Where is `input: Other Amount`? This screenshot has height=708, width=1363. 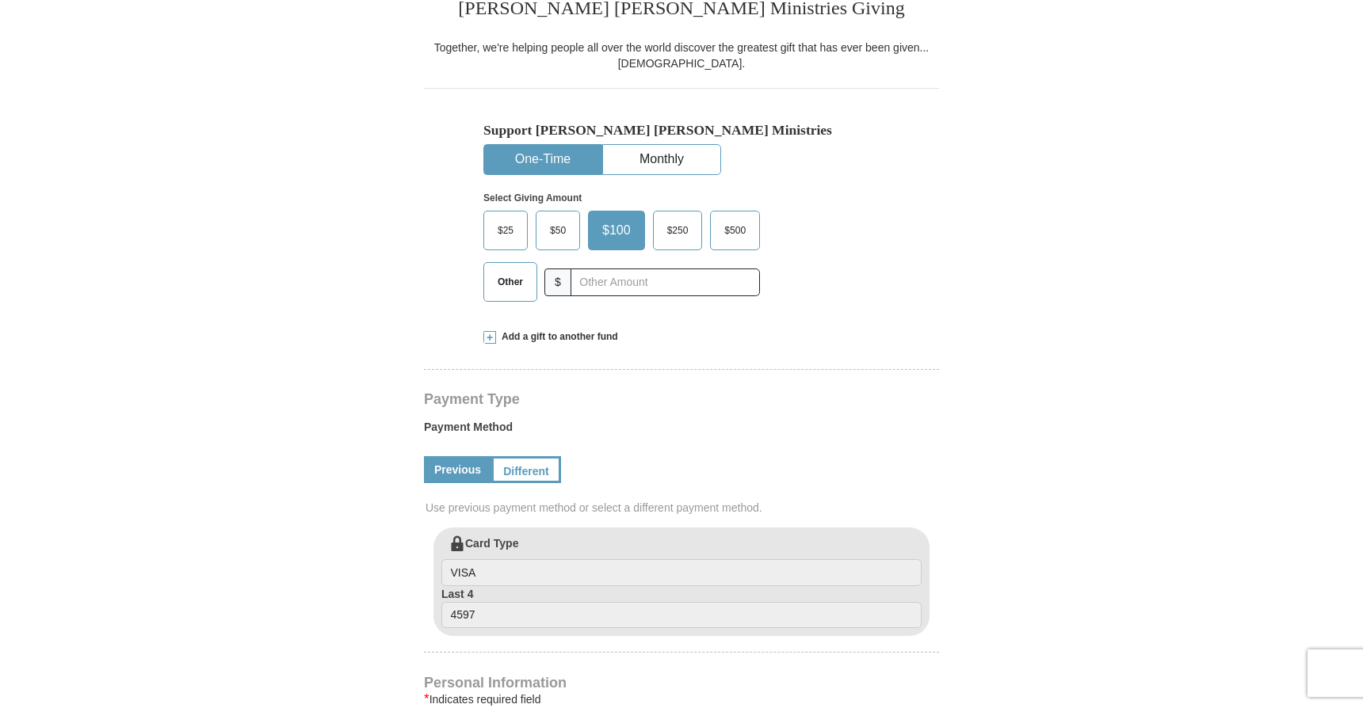 input: Other Amount is located at coordinates (665, 282).